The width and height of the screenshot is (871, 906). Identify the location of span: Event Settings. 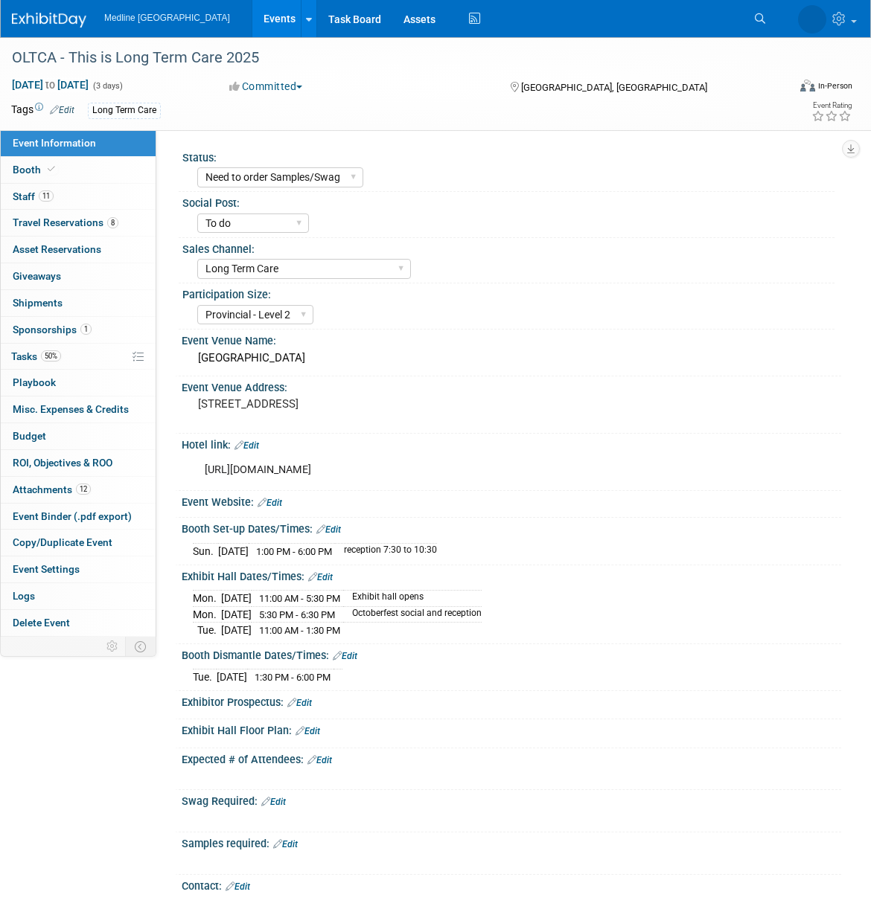
(46, 569).